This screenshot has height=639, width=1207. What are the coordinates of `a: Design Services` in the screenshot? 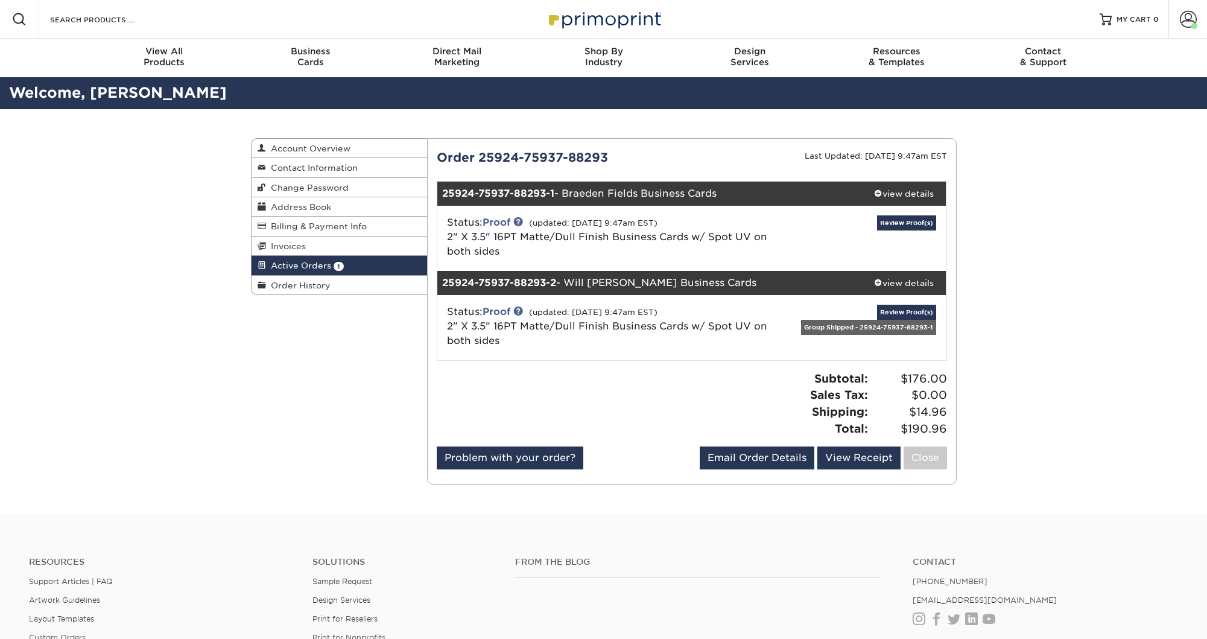 It's located at (341, 600).